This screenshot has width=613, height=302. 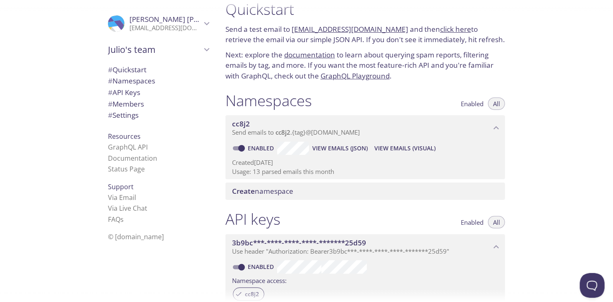 What do you see at coordinates (355, 76) in the screenshot?
I see `a: GraphQL Playground` at bounding box center [355, 76].